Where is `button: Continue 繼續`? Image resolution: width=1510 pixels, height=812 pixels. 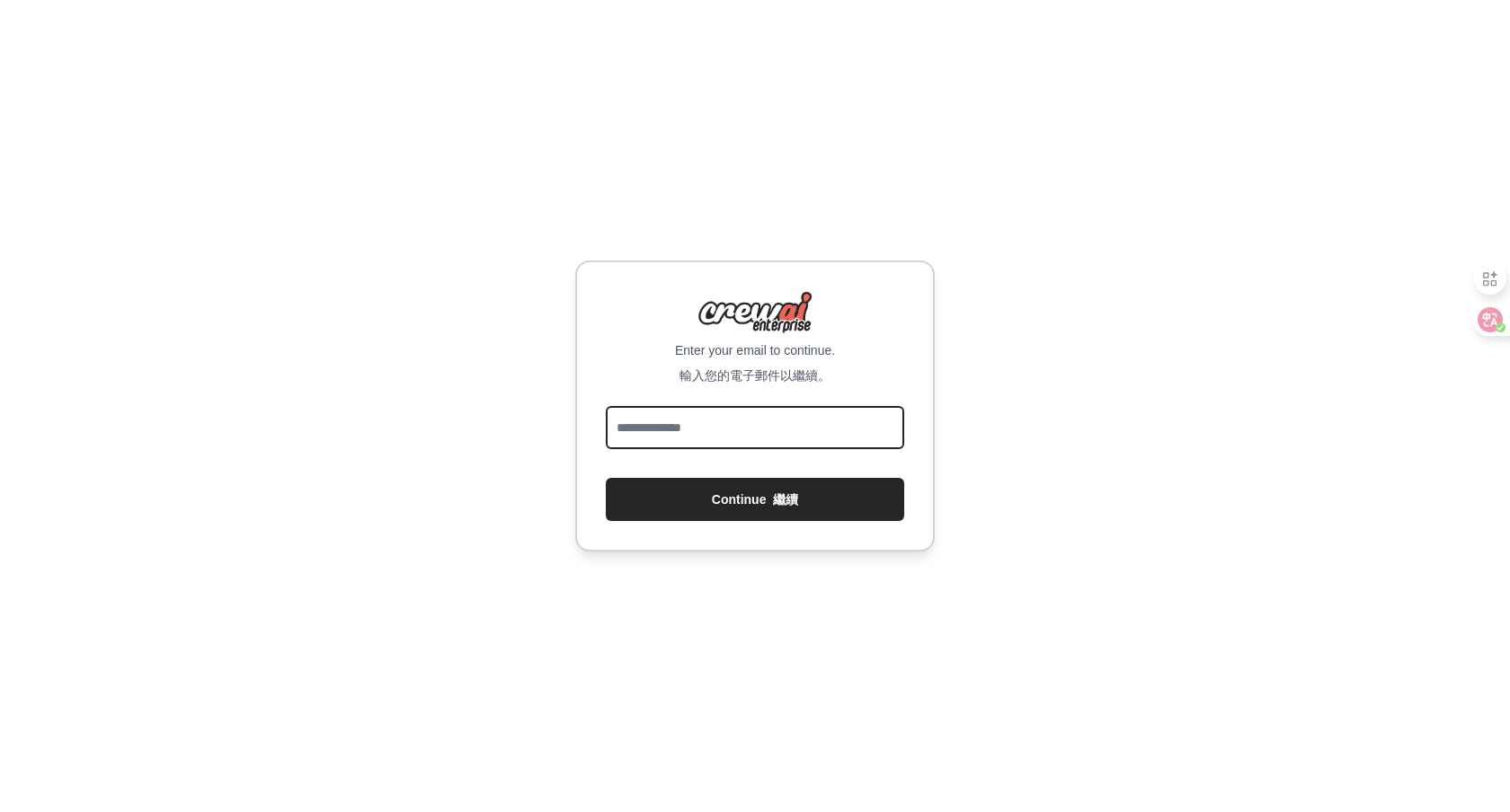 button: Continue 繼續 is located at coordinates (755, 500).